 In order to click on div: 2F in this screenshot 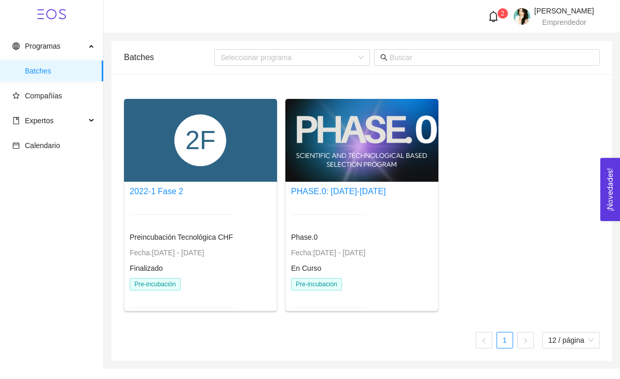, I will do `click(200, 140)`.